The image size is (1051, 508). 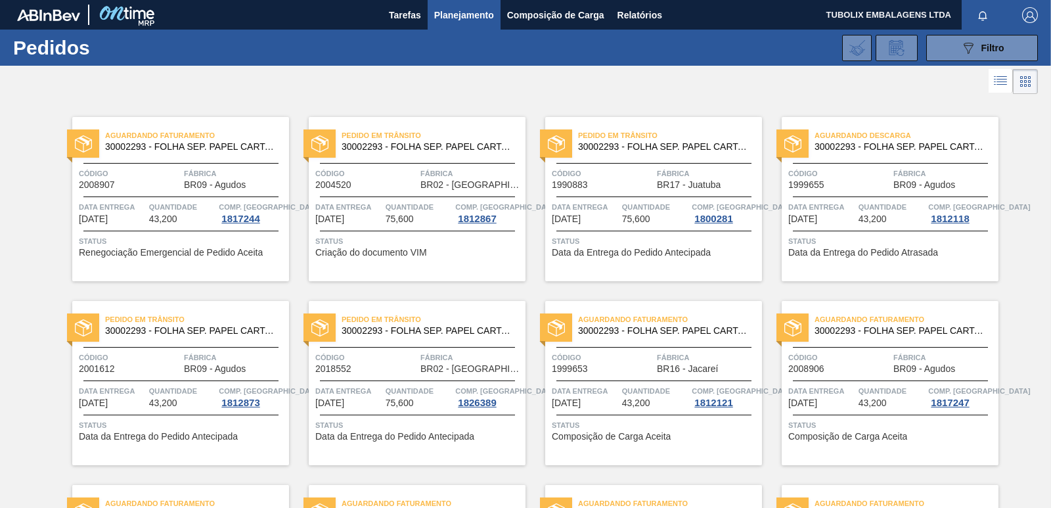 What do you see at coordinates (330, 219) in the screenshot?
I see `span: 15/09/2025` at bounding box center [330, 219].